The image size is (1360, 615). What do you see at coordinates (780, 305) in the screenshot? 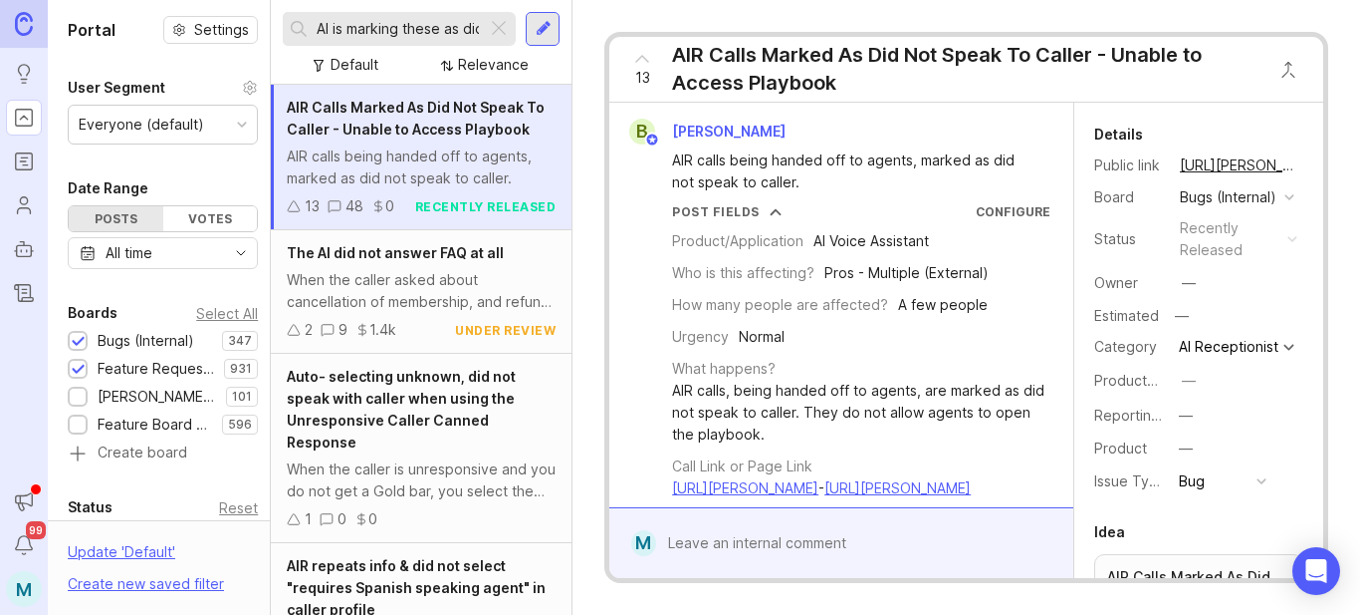
I see `div: How many people are affected?` at bounding box center [780, 305].